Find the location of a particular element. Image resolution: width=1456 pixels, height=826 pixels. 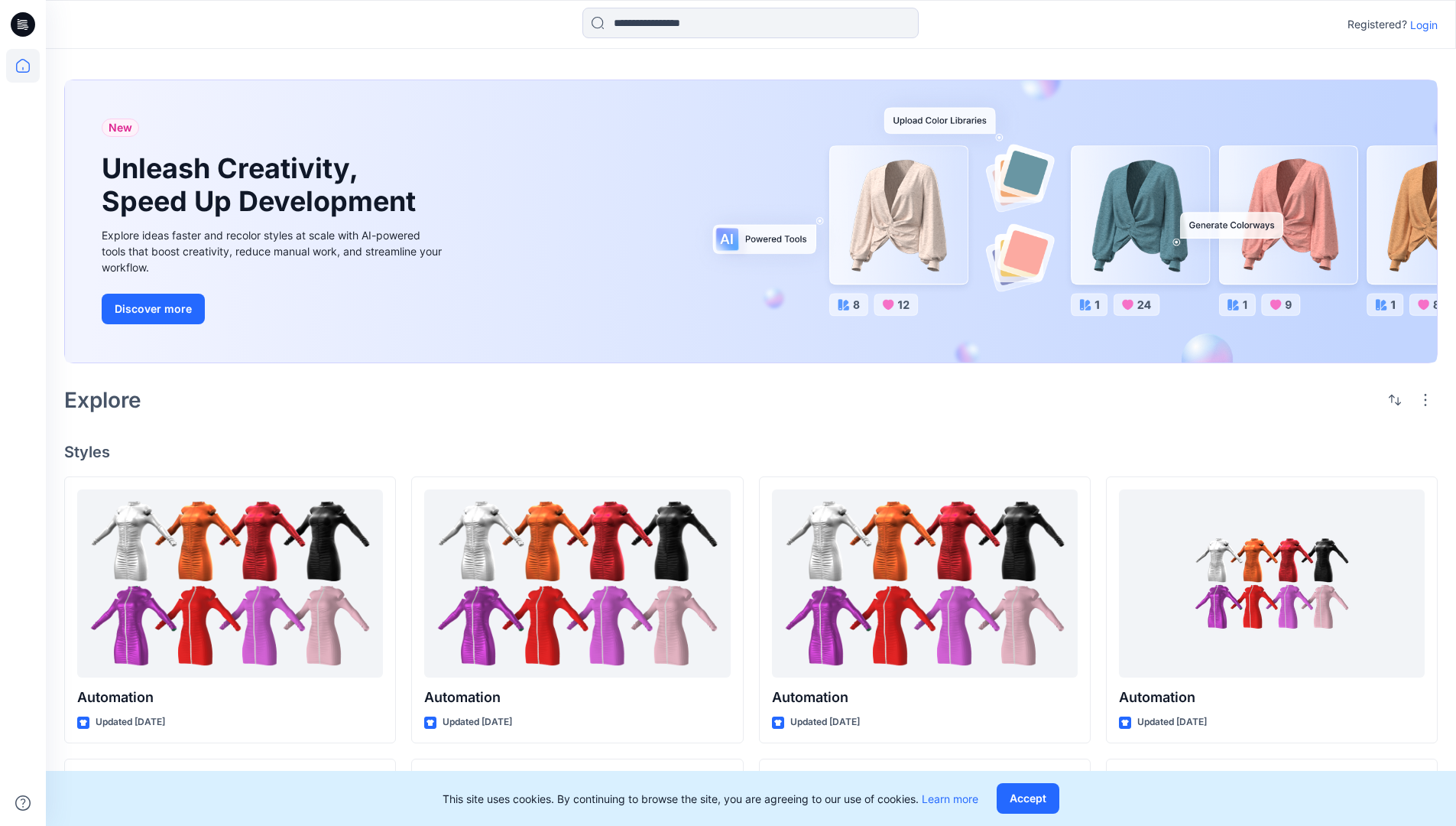

h2: Explore is located at coordinates (102, 400).